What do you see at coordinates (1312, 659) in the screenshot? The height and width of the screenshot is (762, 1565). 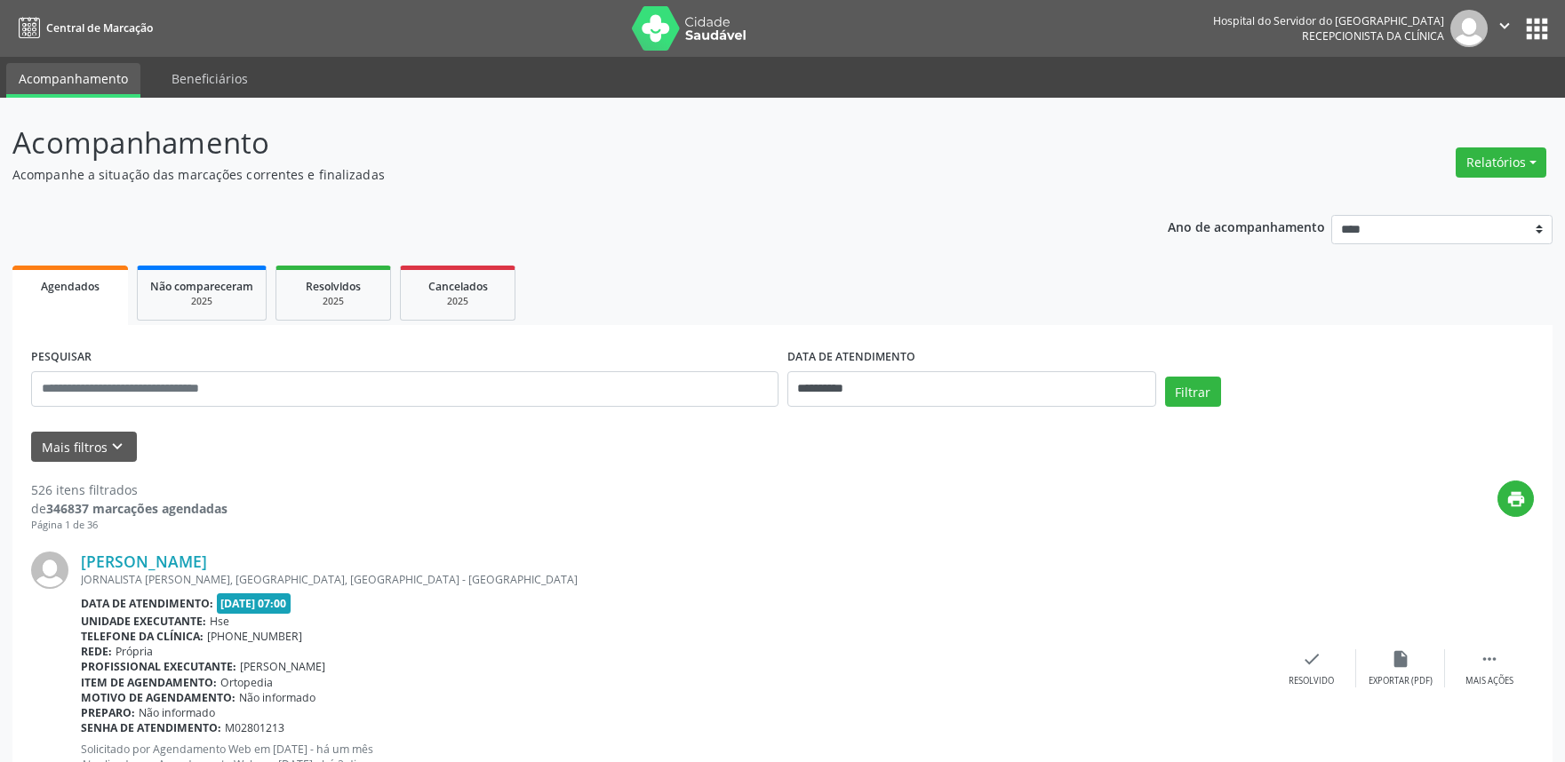 I see `i: check` at bounding box center [1312, 659].